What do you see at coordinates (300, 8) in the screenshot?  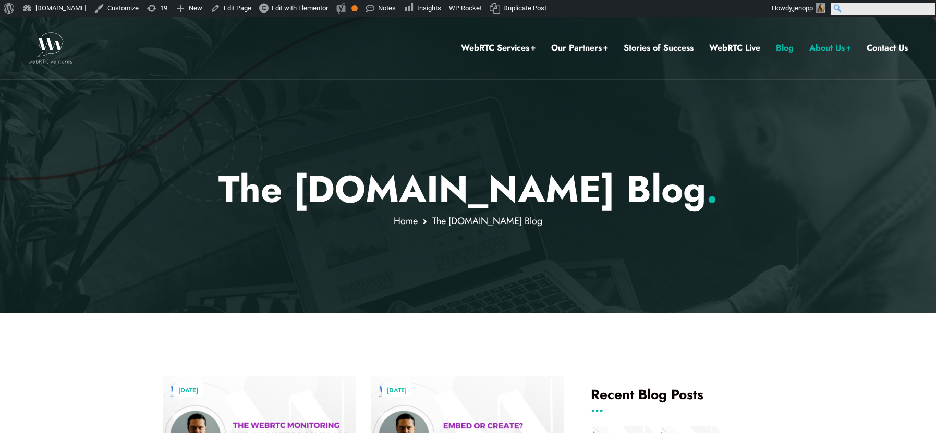 I see `span: Edit with Elementor` at bounding box center [300, 8].